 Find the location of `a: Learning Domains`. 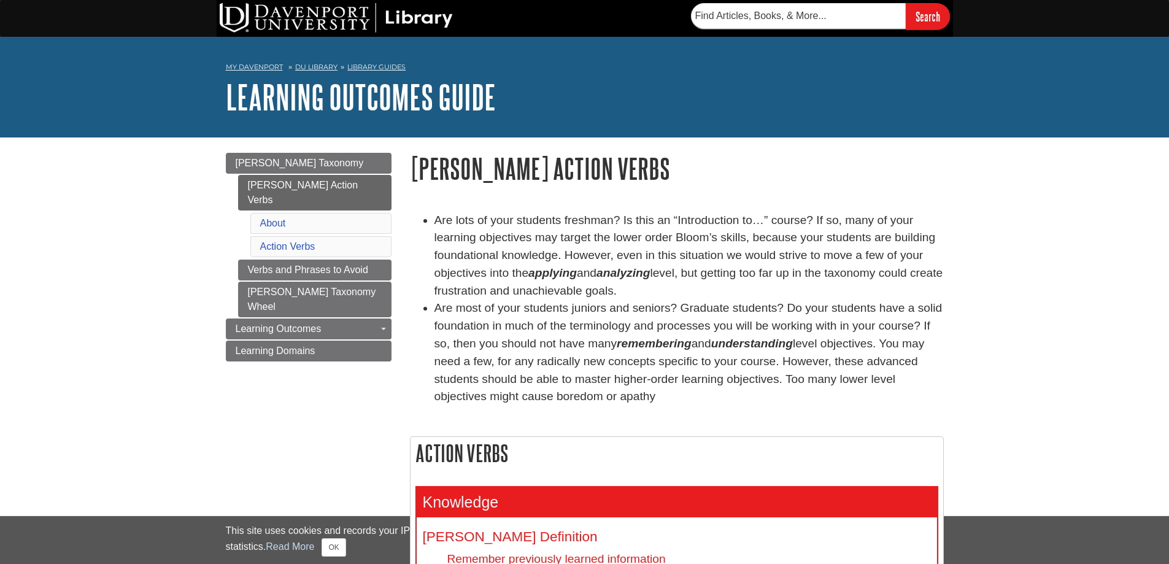

a: Learning Domains is located at coordinates (309, 351).